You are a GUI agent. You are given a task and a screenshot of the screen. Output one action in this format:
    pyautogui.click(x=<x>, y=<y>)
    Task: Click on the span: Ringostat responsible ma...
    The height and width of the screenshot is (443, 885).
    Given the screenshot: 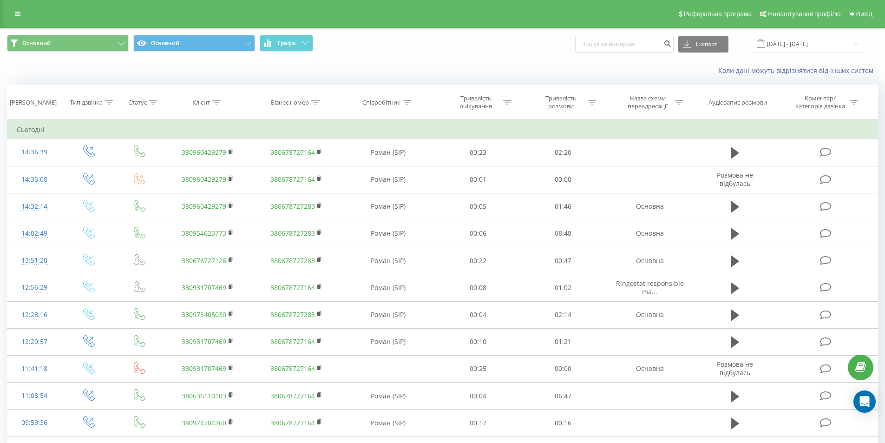 What is the action you would take?
    pyautogui.click(x=650, y=287)
    